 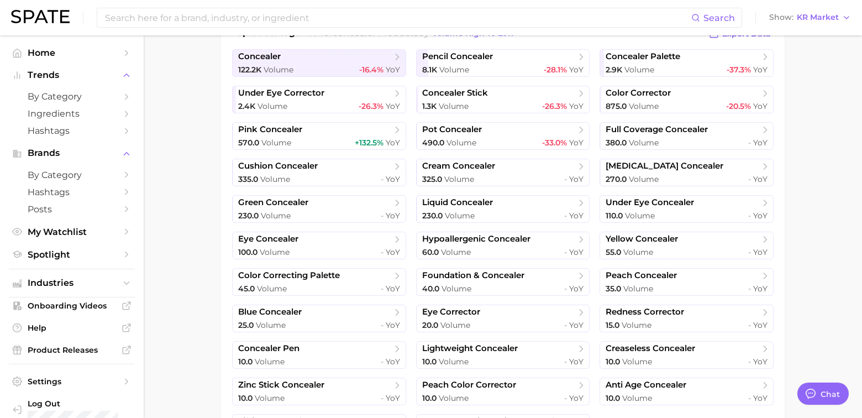 What do you see at coordinates (503, 282) in the screenshot?
I see `a: foundation & concealer40.0 Volume- YoY` at bounding box center [503, 282].